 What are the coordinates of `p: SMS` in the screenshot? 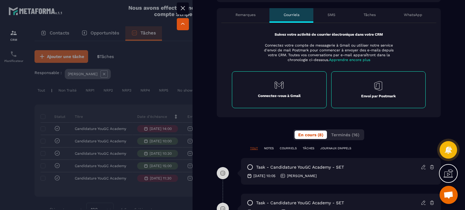 It's located at (331, 15).